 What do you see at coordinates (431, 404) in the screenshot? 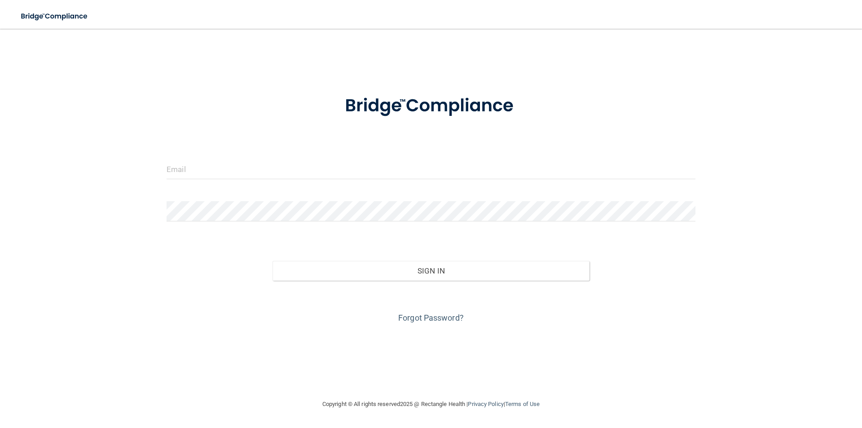
I see `div: Copyright © All rights reserved 2025 @ Rectangle Health | |` at bounding box center [431, 404].